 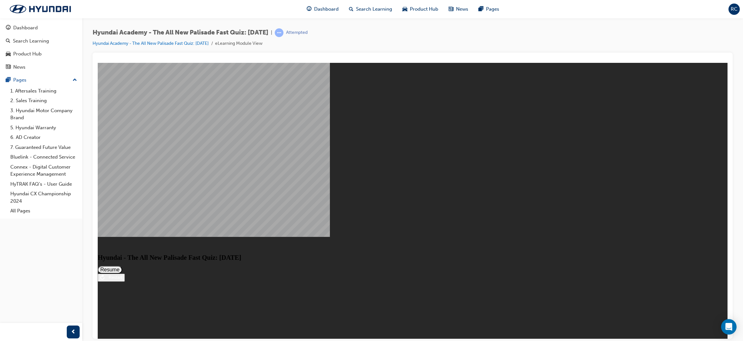 I want to click on div: News, so click(x=19, y=67).